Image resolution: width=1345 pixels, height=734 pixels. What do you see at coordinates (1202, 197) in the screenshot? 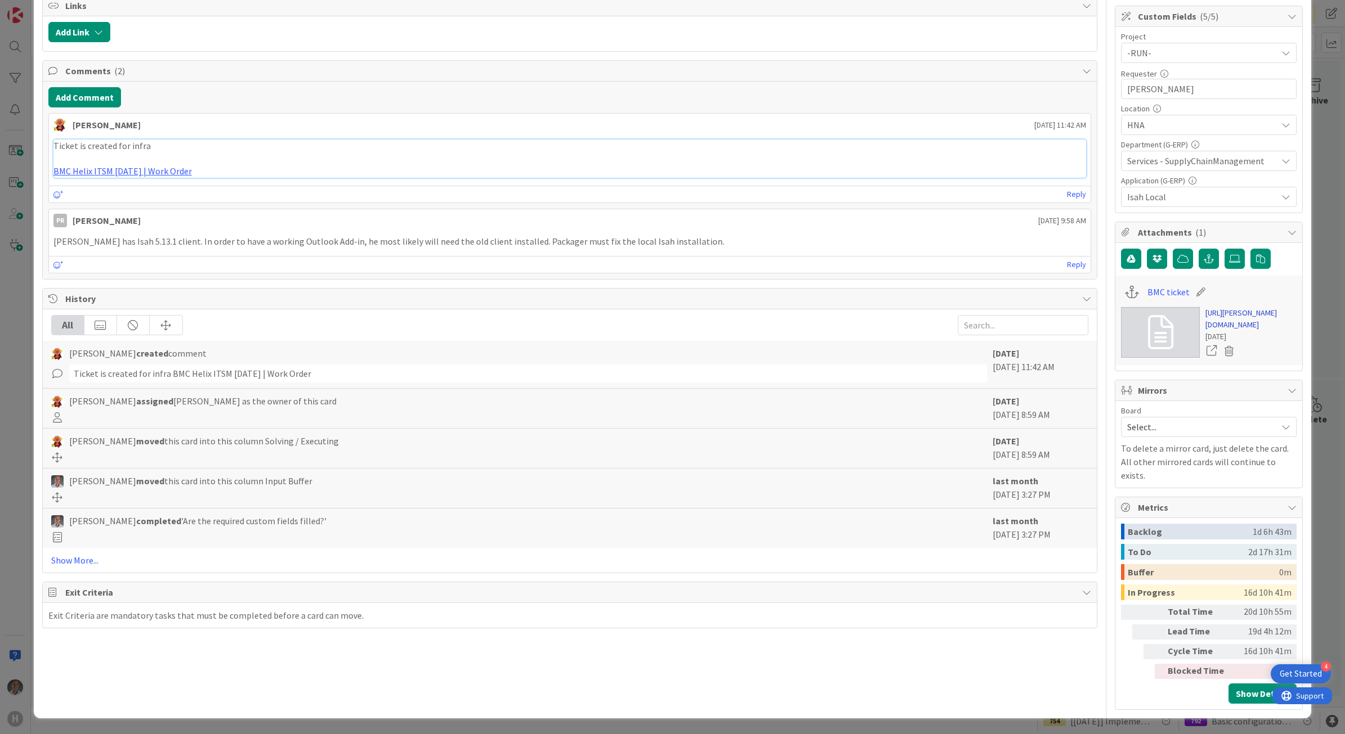
I see `span: Isah Local` at bounding box center [1202, 197].